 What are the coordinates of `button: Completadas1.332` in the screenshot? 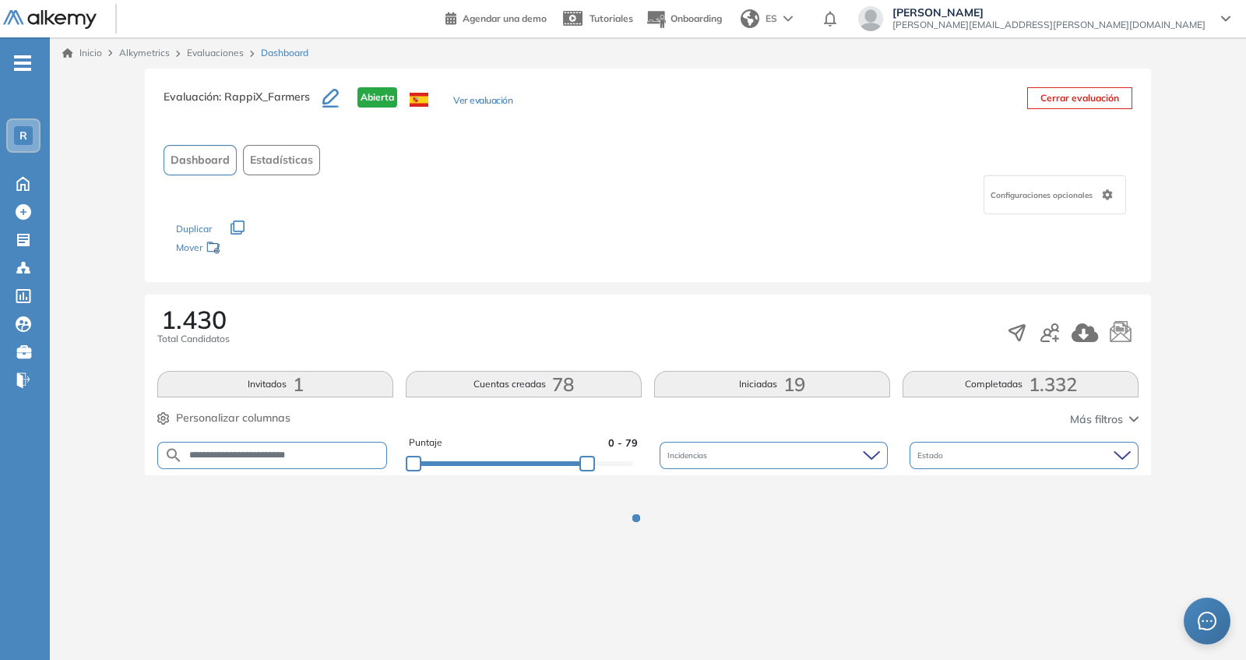 It's located at (1020, 384).